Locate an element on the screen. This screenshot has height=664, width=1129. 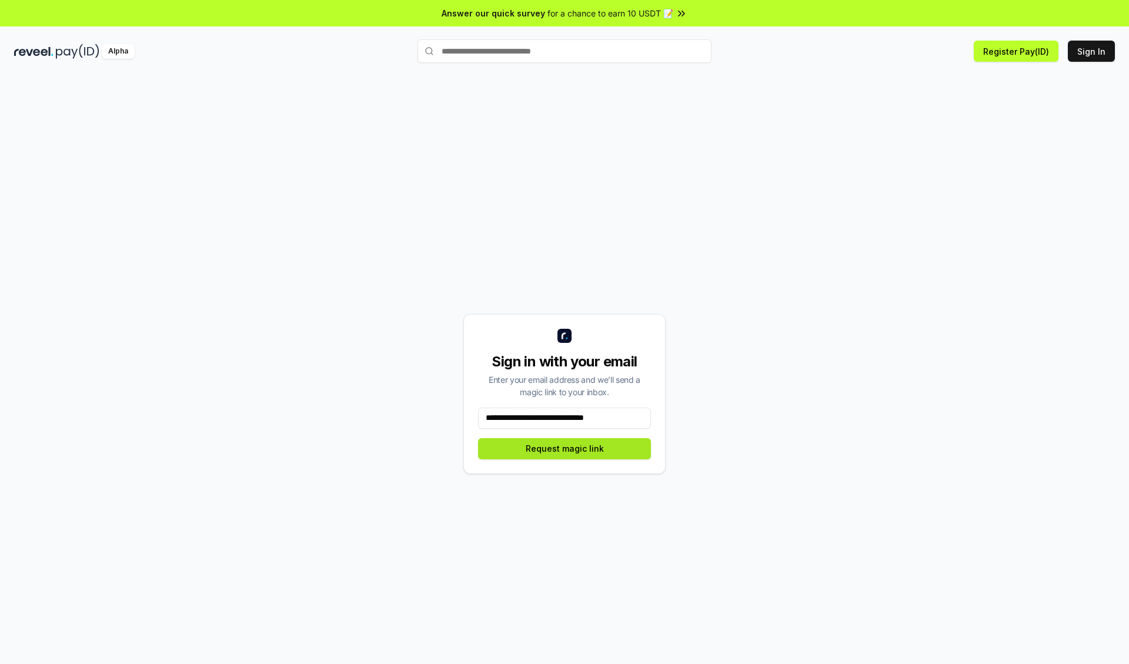
button: Request magic link is located at coordinates (564, 449).